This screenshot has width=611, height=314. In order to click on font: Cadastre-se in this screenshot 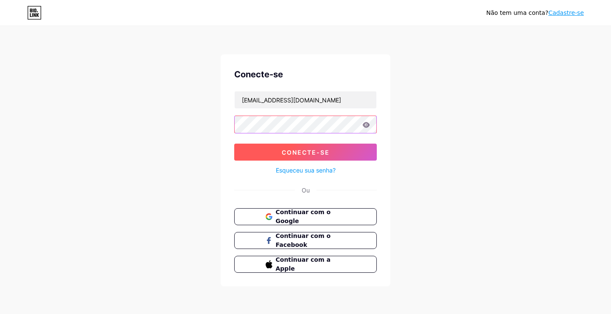, I will do `click(566, 13)`.